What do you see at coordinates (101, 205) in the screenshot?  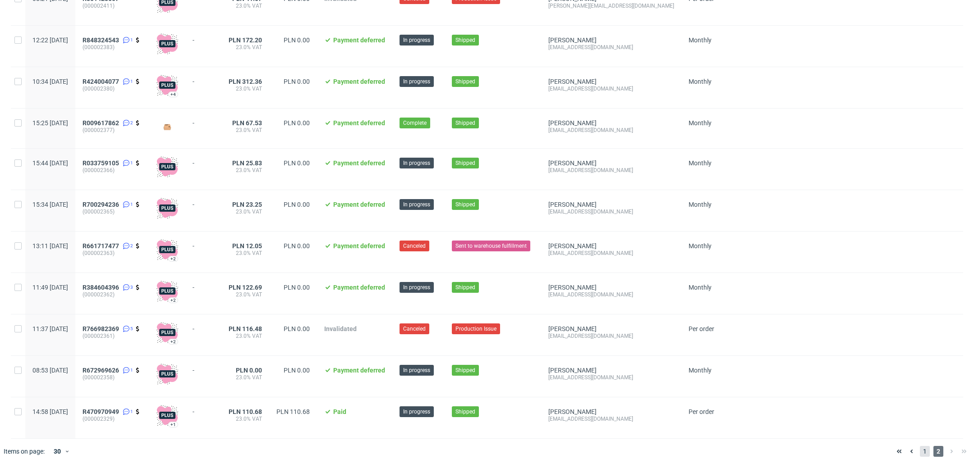 I see `a: R700294236` at bounding box center [101, 205].